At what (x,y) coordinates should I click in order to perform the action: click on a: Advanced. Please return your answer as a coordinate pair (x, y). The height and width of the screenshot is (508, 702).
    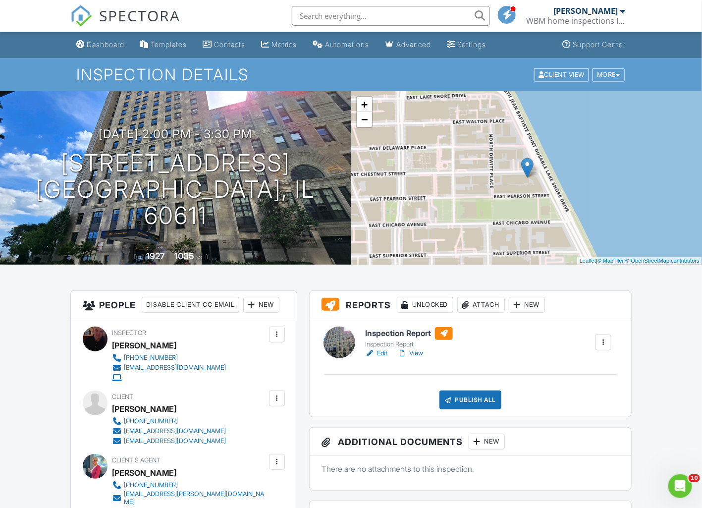
    Looking at the image, I should click on (408, 45).